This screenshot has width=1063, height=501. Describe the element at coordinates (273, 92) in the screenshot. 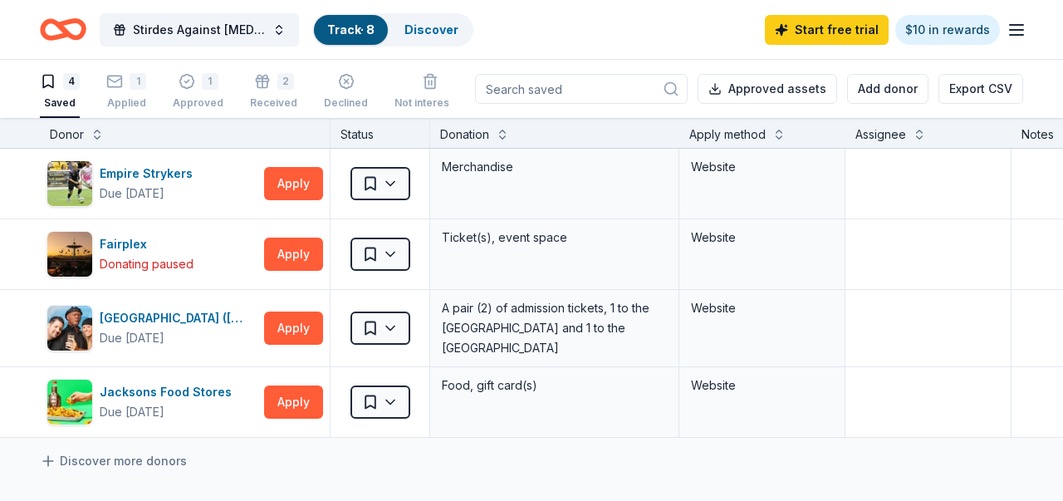

I see `button: 2Received` at that location.